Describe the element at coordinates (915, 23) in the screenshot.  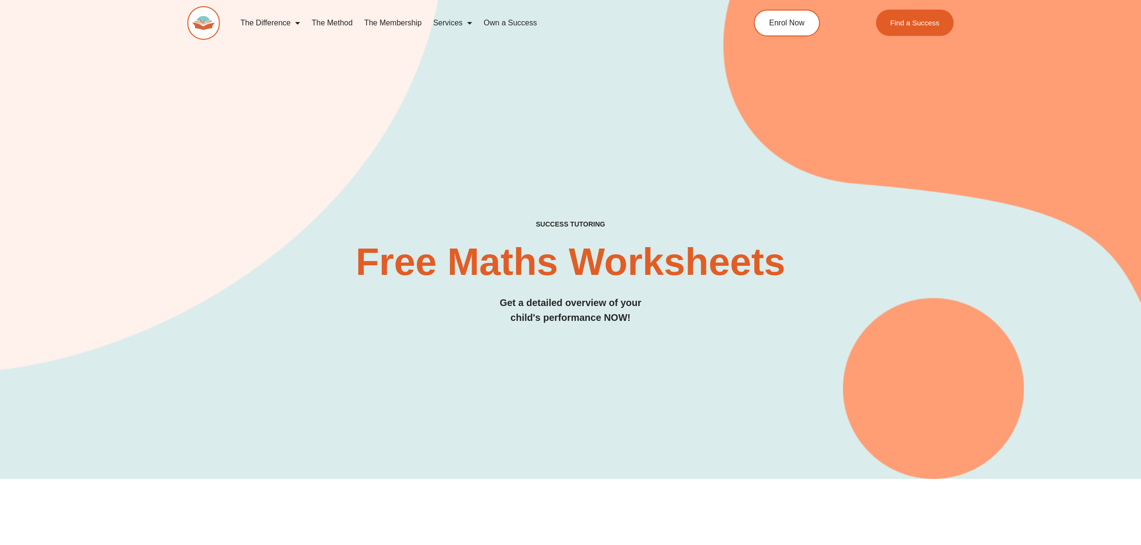
I see `span: Find a Success` at that location.